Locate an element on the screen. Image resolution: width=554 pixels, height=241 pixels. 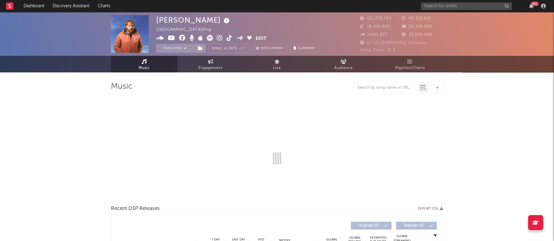
span: Music is located at coordinates (144, 68).